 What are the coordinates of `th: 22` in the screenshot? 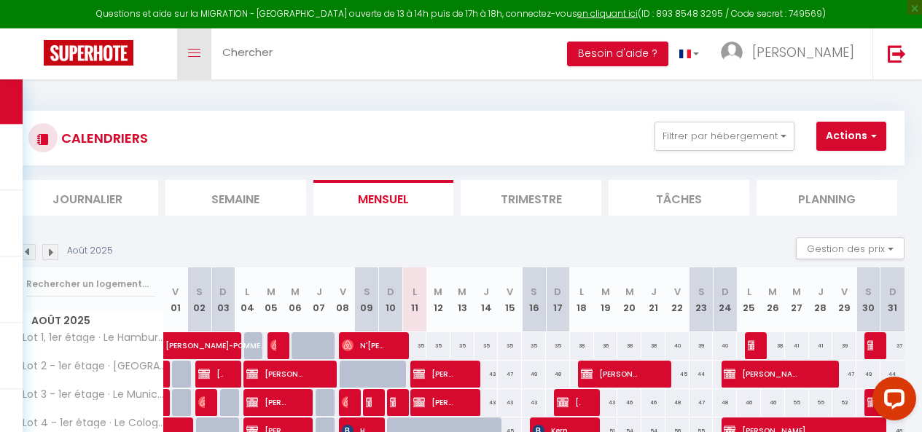 It's located at (677, 300).